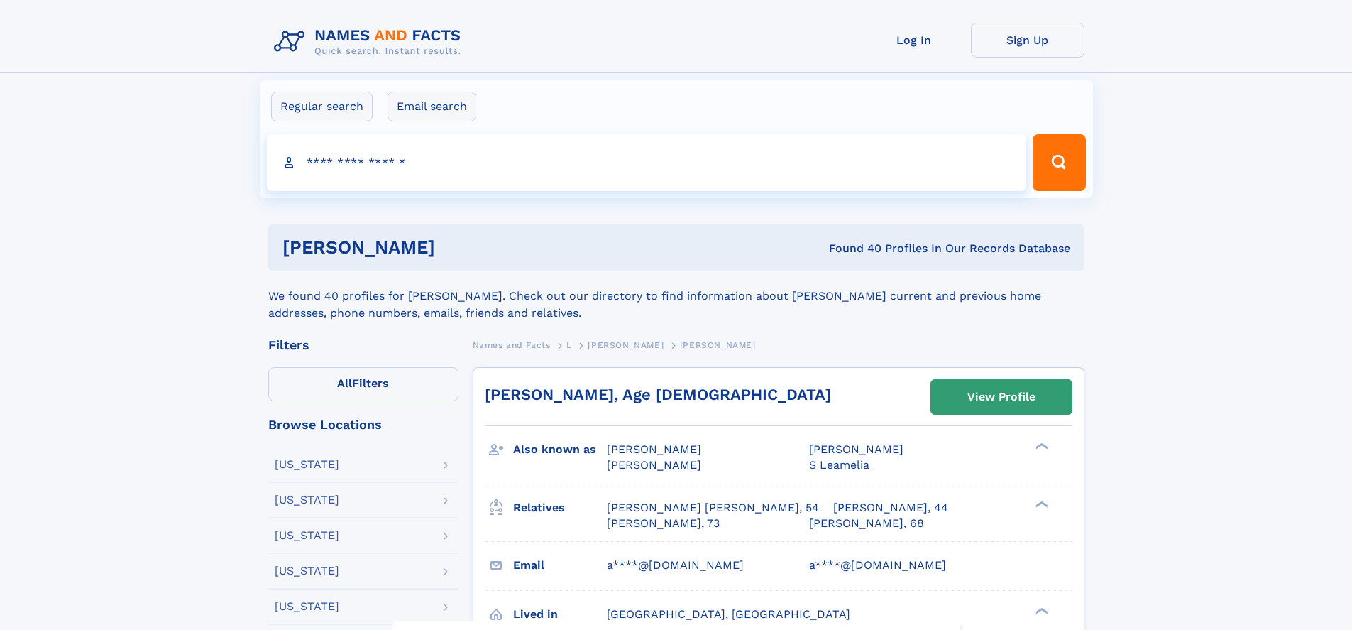 This screenshot has width=1352, height=630. What do you see at coordinates (1001, 397) in the screenshot?
I see `a: View Profile` at bounding box center [1001, 397].